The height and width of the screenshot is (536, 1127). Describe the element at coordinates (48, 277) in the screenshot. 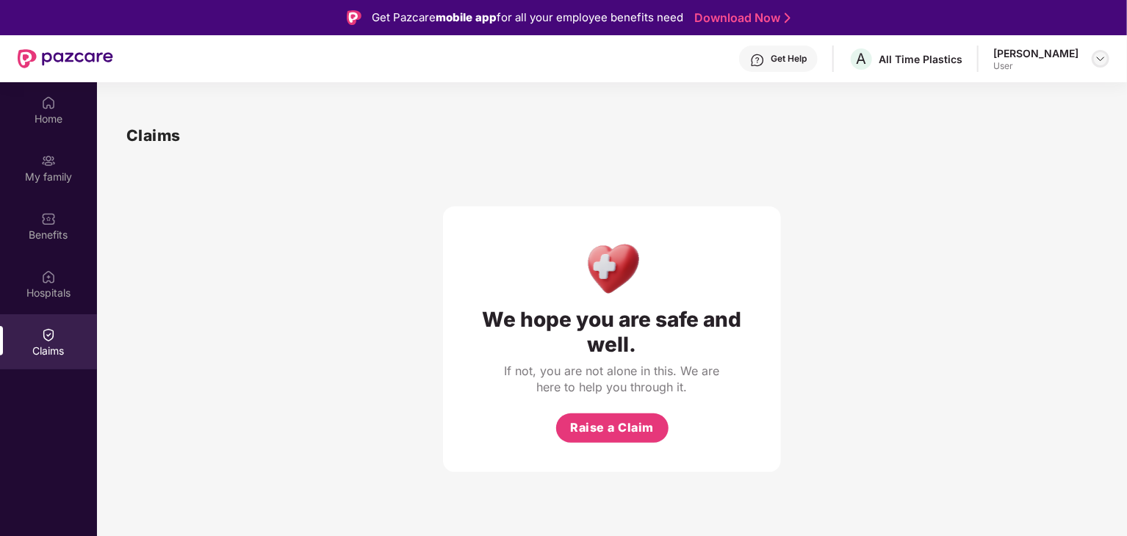

I see `img: svg+xml;base64,PHN2ZyBpZD0iSG9zcGl0YWxzIiB4bWxucz0iaHR0cDovL3d3dy53My5vcmcvMjAwMC9zdmciIHdpZHRoPS...` at that location.